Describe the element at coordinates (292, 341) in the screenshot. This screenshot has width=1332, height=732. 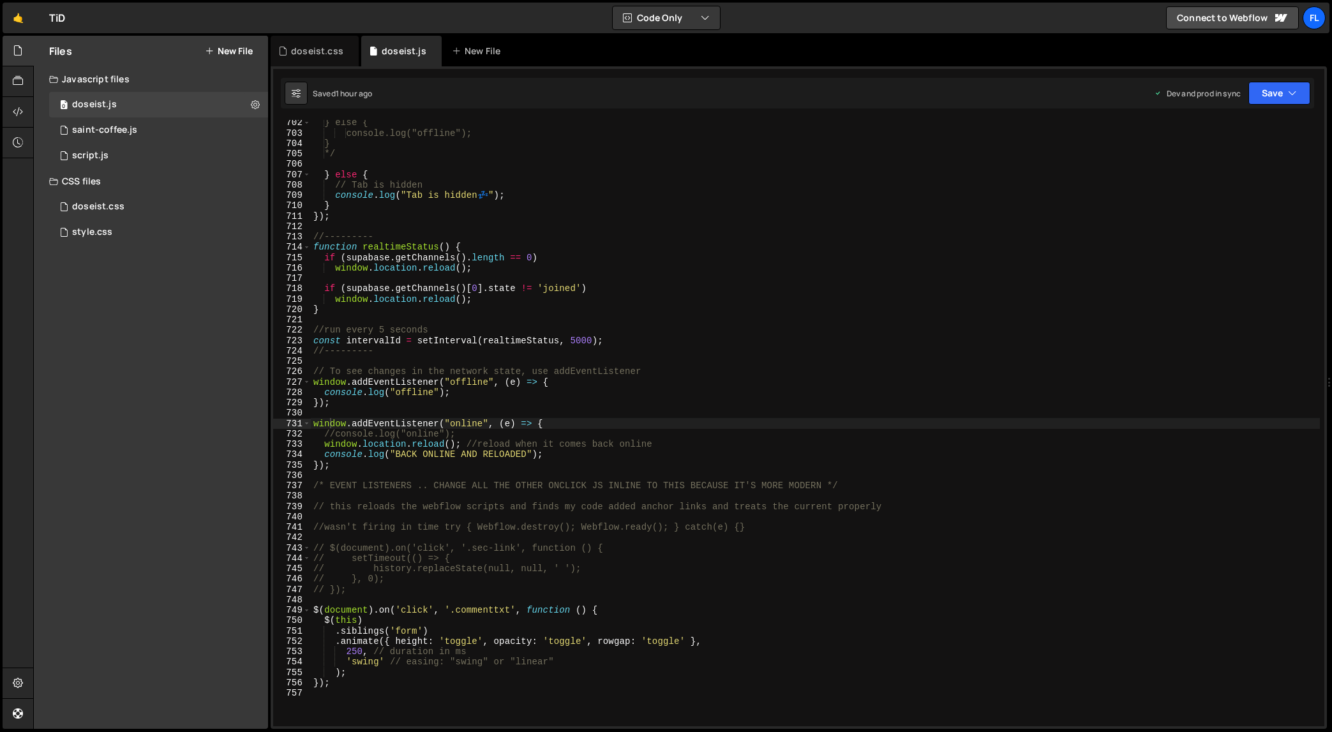
I see `div: 723` at that location.